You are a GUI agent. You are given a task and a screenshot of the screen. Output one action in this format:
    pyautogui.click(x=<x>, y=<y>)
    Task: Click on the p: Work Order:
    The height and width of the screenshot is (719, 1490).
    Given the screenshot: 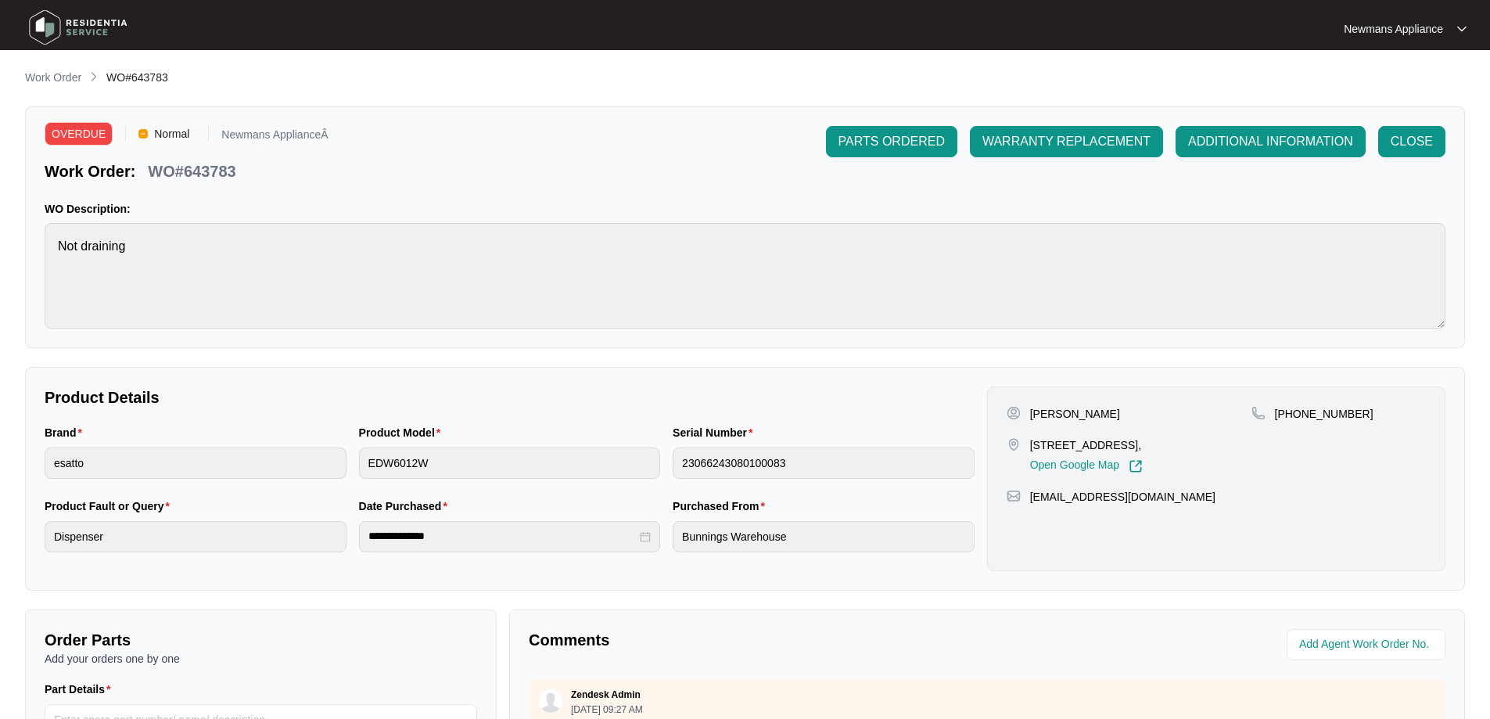 What is the action you would take?
    pyautogui.click(x=90, y=171)
    